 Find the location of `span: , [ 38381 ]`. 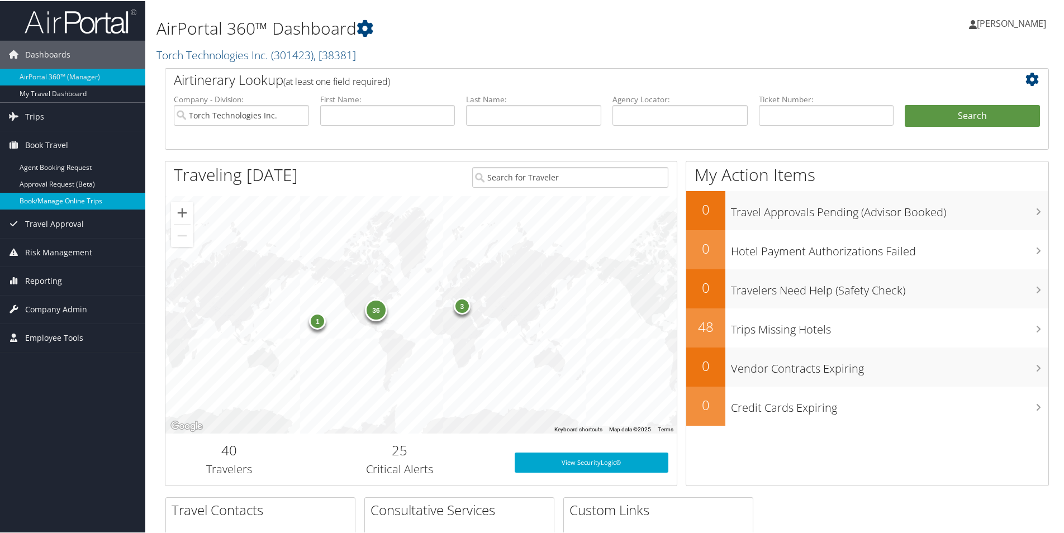

span: , [ 38381 ] is located at coordinates (335, 54).